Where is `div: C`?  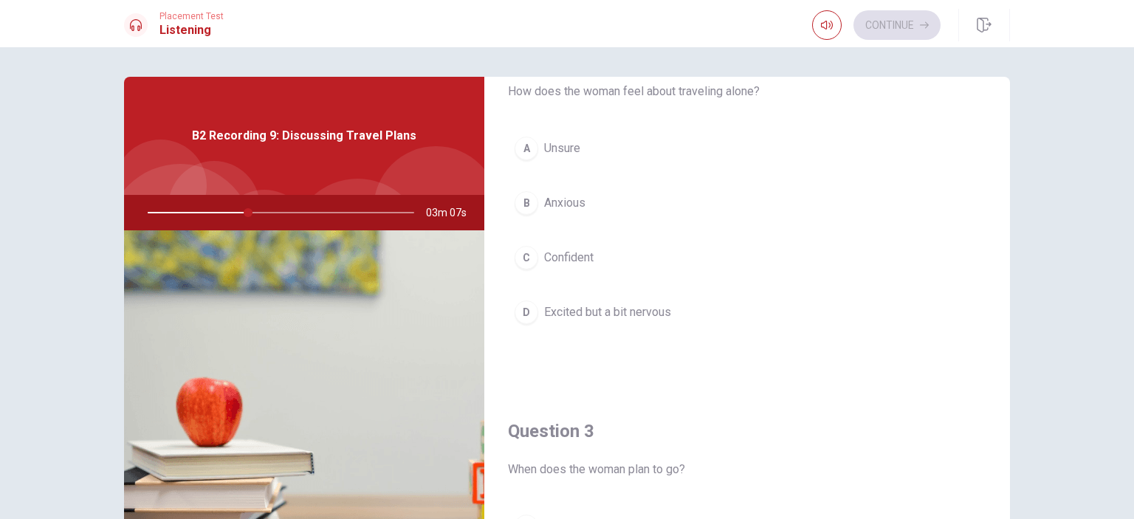 div: C is located at coordinates (526, 258).